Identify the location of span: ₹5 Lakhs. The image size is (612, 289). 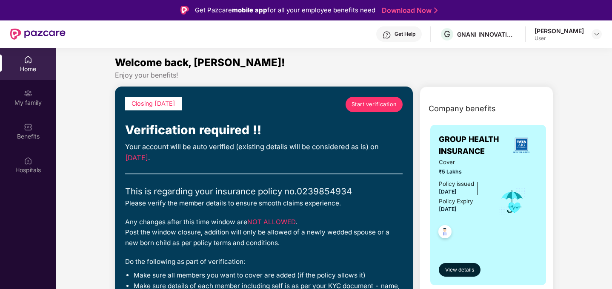
(463, 171).